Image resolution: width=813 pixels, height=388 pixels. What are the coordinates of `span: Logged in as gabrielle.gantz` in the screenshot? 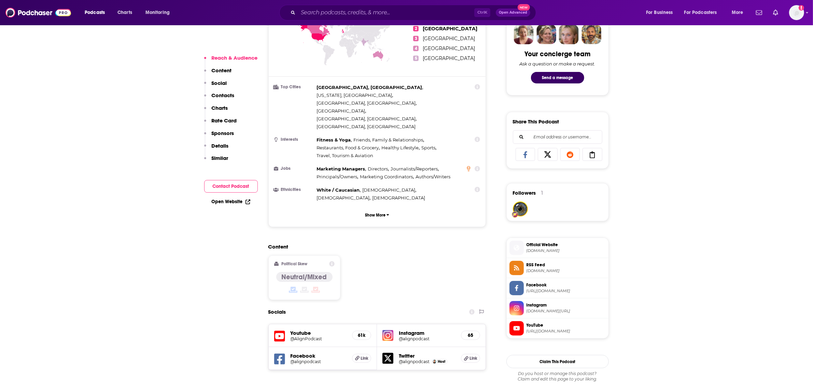 It's located at (796, 13).